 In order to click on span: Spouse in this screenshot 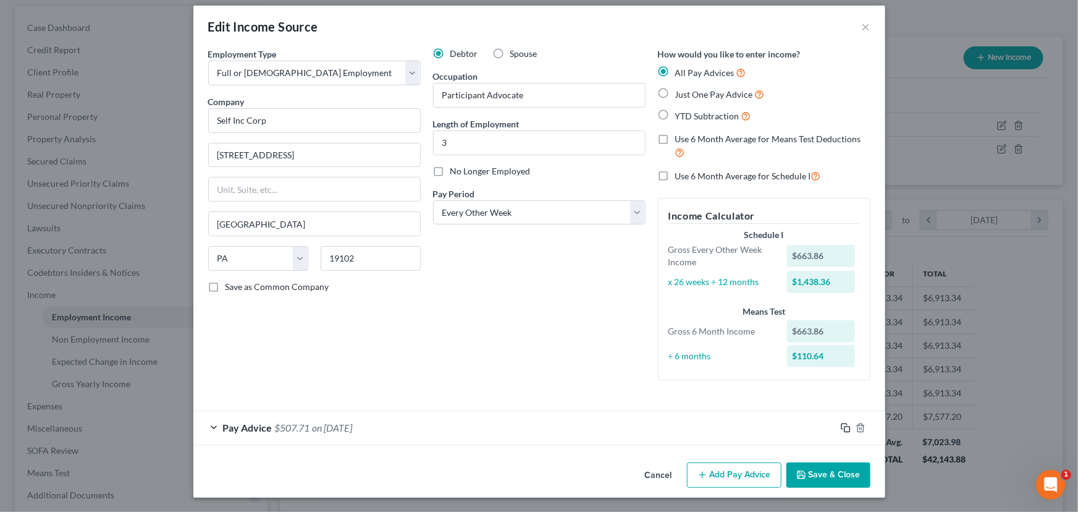, I will do `click(524, 53)`.